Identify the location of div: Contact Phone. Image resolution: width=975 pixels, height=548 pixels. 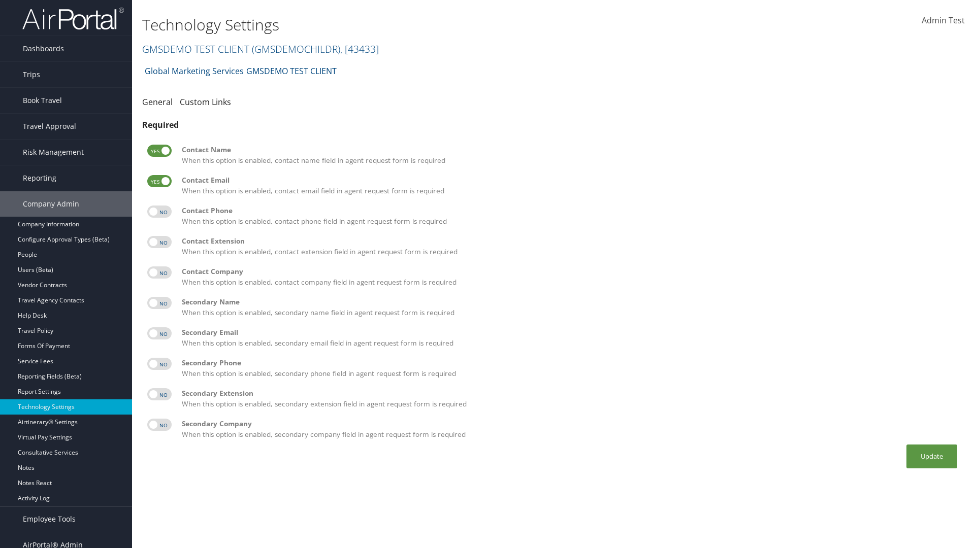
(571, 211).